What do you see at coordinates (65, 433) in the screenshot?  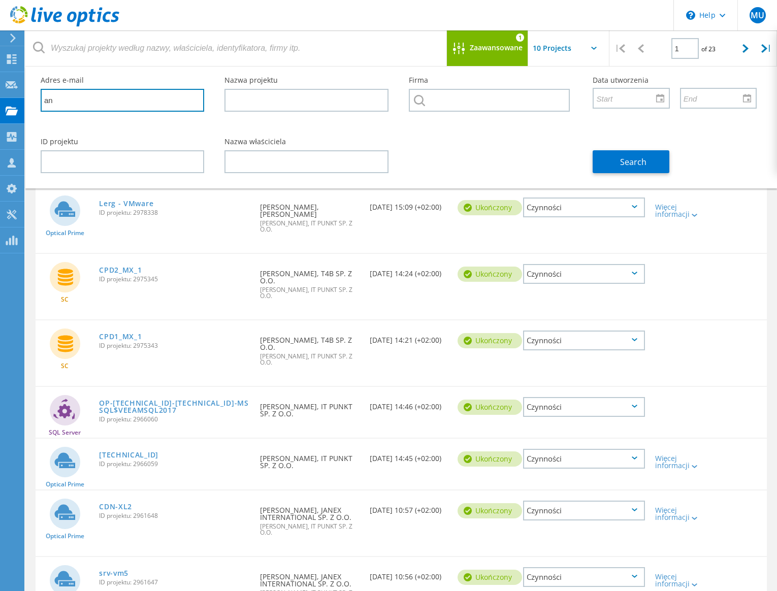 I see `span: SQL Server` at bounding box center [65, 433].